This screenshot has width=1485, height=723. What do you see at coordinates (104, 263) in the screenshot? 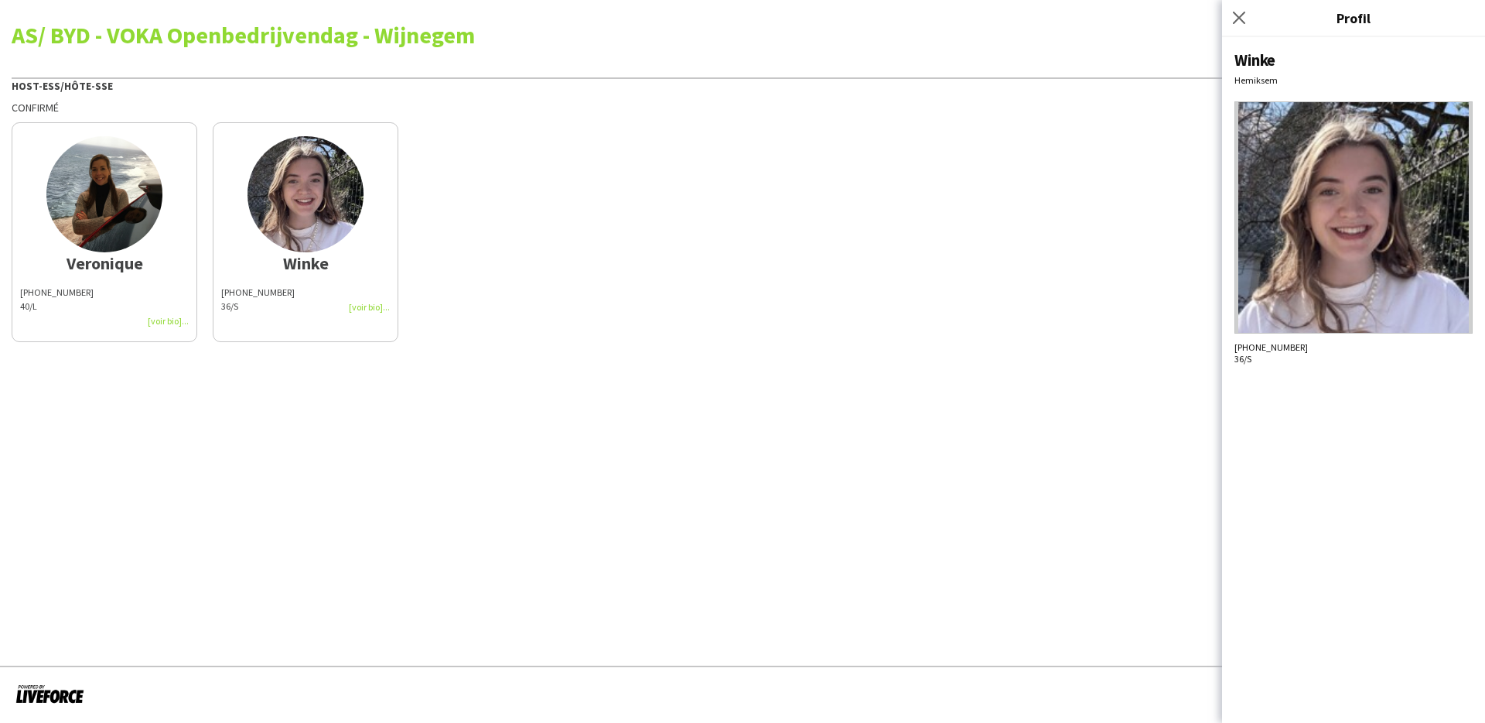
I see `div: Veronique` at bounding box center [104, 263].